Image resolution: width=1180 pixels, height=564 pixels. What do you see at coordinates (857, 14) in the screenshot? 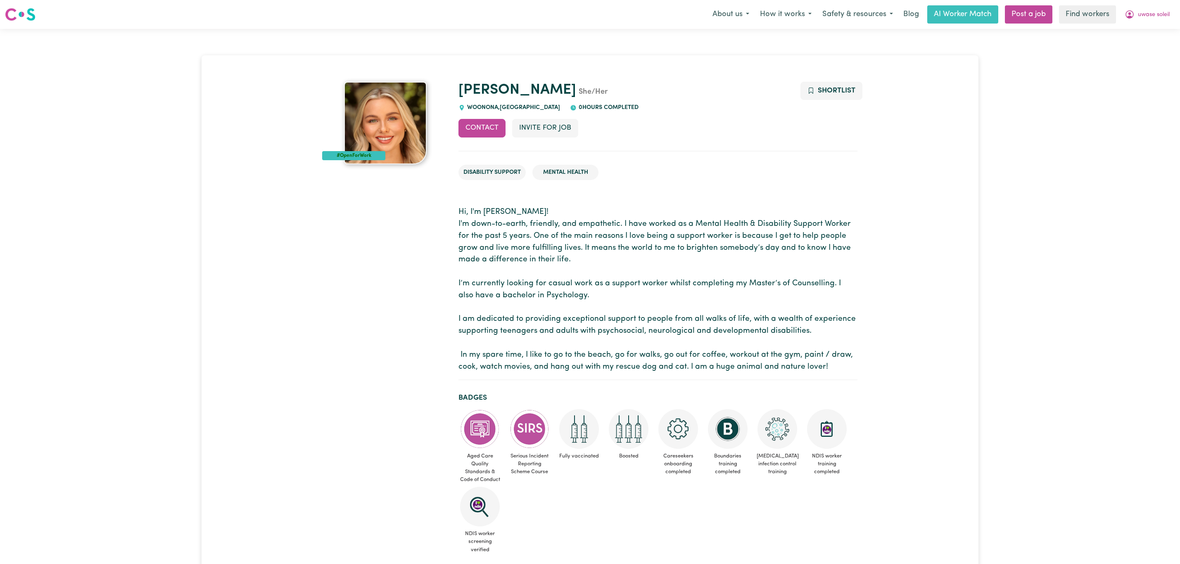
I see `button: Safety & resources` at bounding box center [857, 14].